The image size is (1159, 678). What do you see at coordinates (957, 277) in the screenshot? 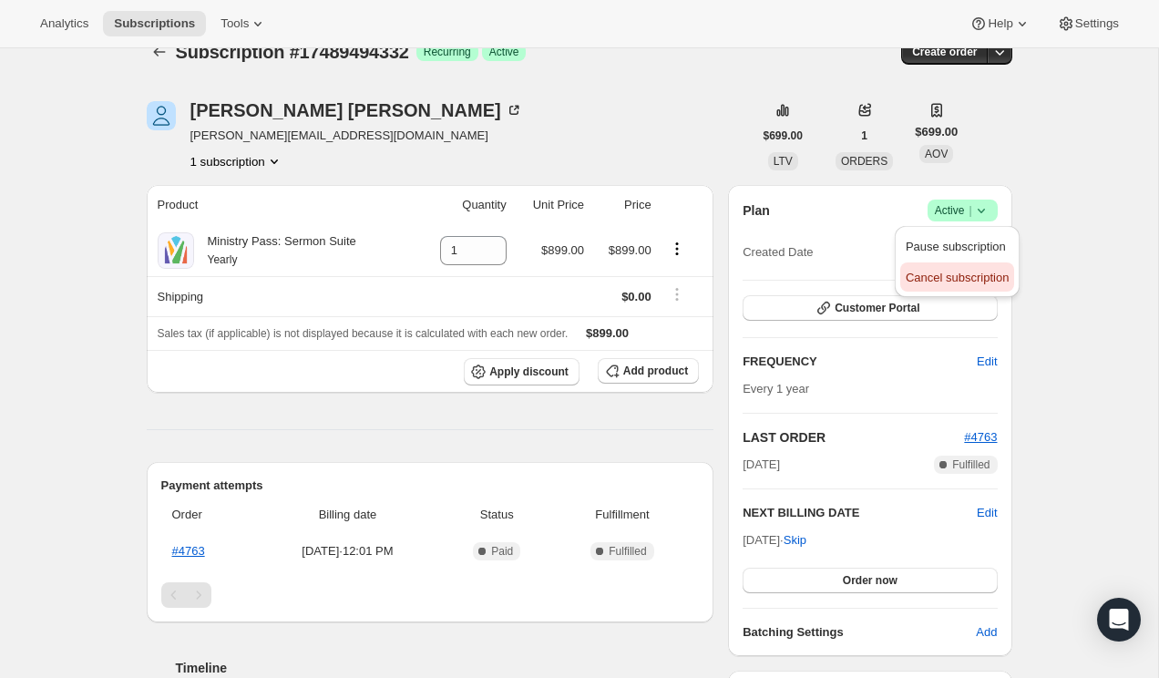
I see `button: Cancel subscription` at bounding box center [957, 277].